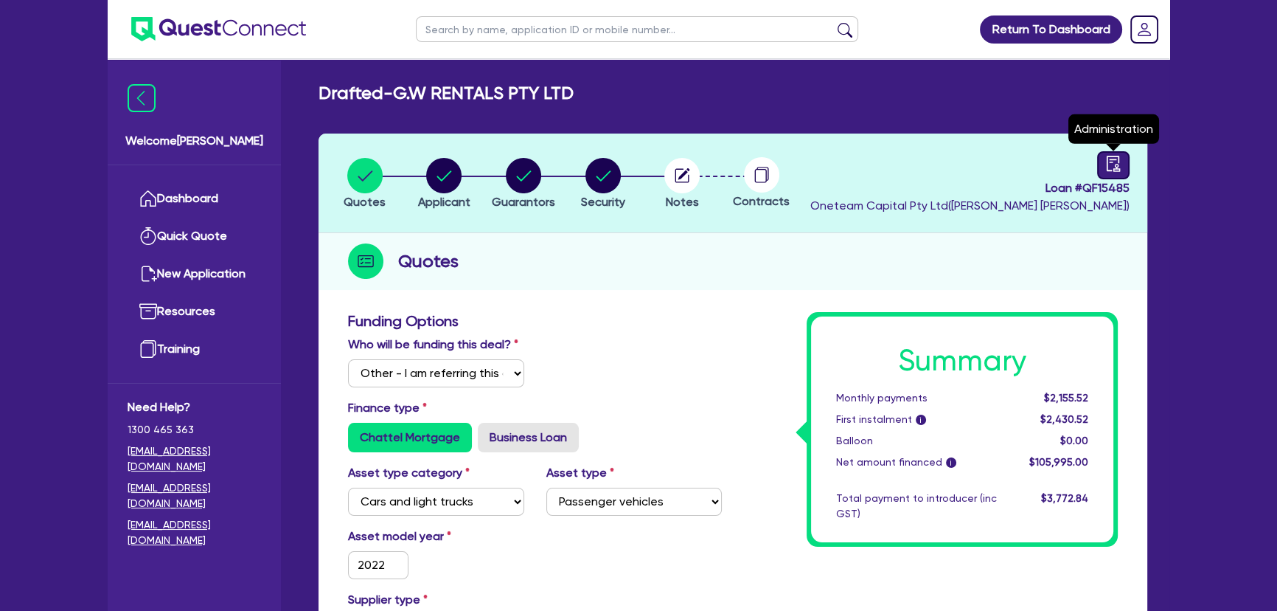 This screenshot has height=611, width=1277. Describe the element at coordinates (1075, 440) in the screenshot. I see `span: $0.00` at that location.